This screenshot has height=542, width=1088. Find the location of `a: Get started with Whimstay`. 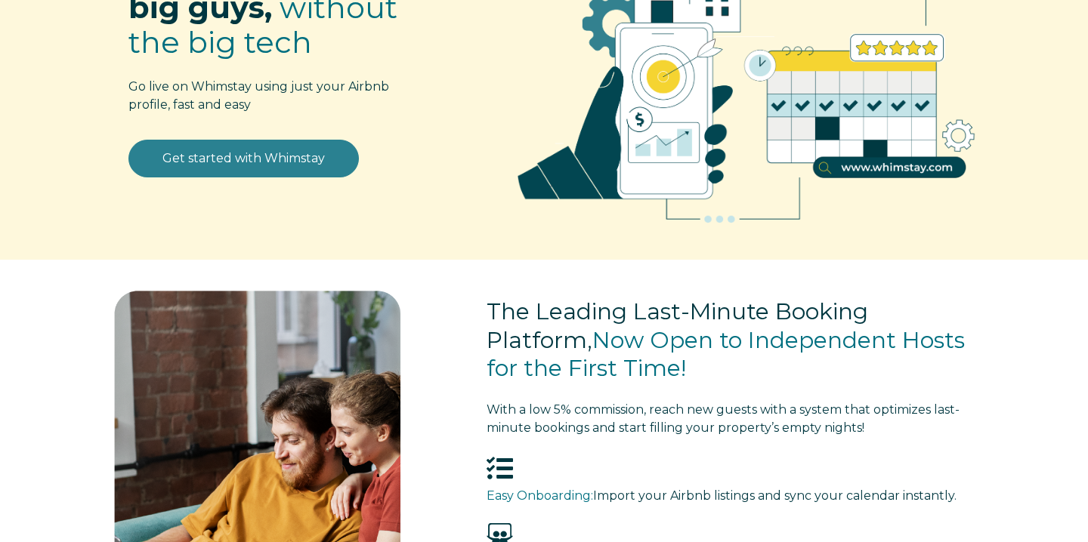

a: Get started with Whimstay is located at coordinates (243, 159).